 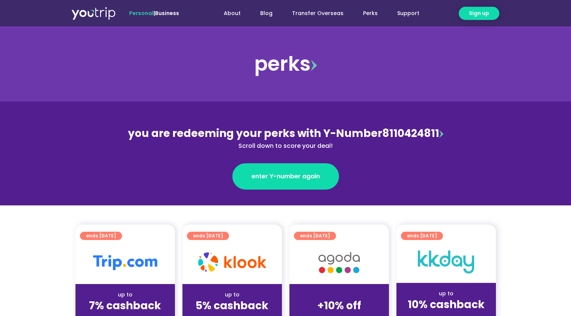 I want to click on span: Sign up, so click(x=479, y=13).